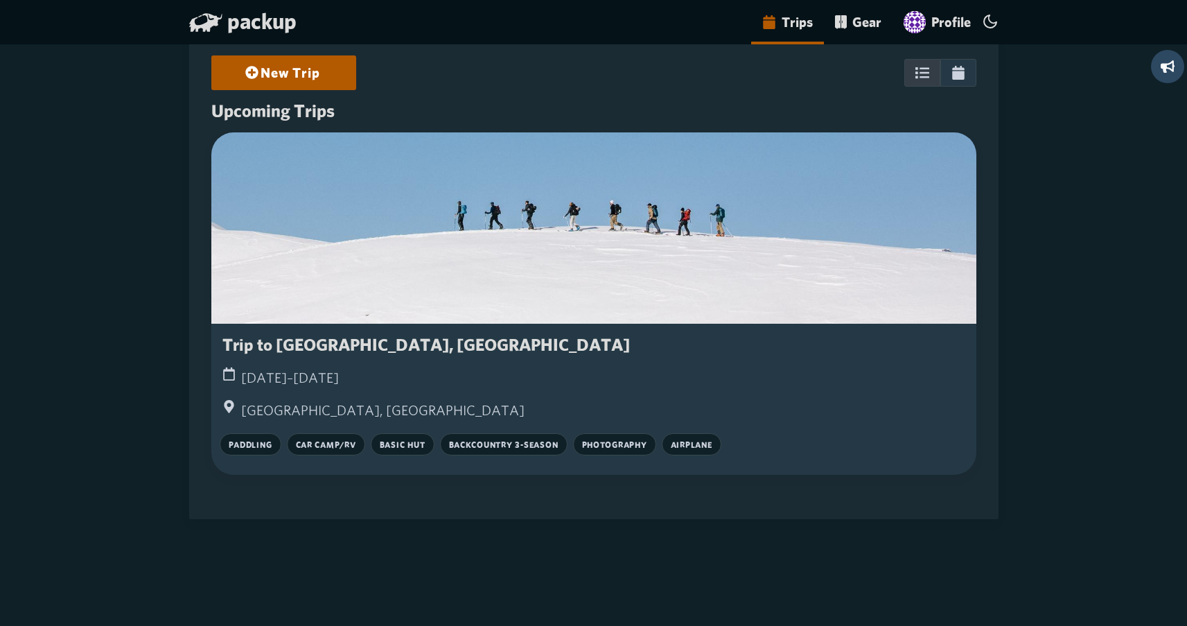  I want to click on img: user avatar, so click(915, 22).